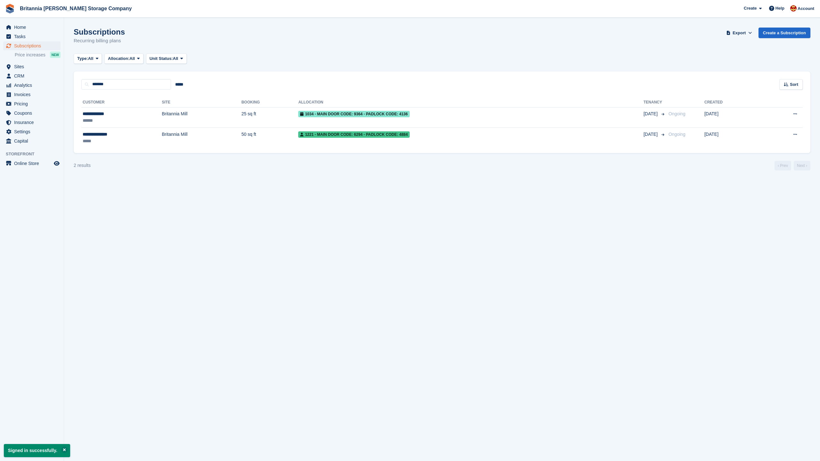 Image resolution: width=820 pixels, height=461 pixels. I want to click on span: 1221 - Main door code: 6294 - Padlock code: 4884, so click(354, 135).